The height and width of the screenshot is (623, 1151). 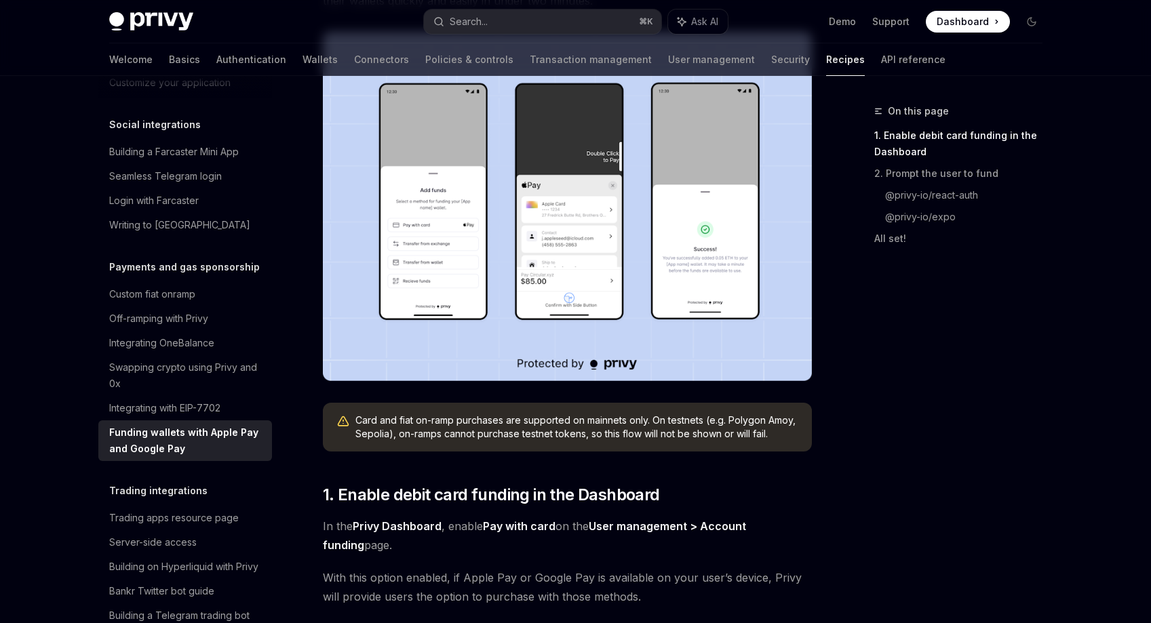 What do you see at coordinates (161, 343) in the screenshot?
I see `div: Integrating OneBalance` at bounding box center [161, 343].